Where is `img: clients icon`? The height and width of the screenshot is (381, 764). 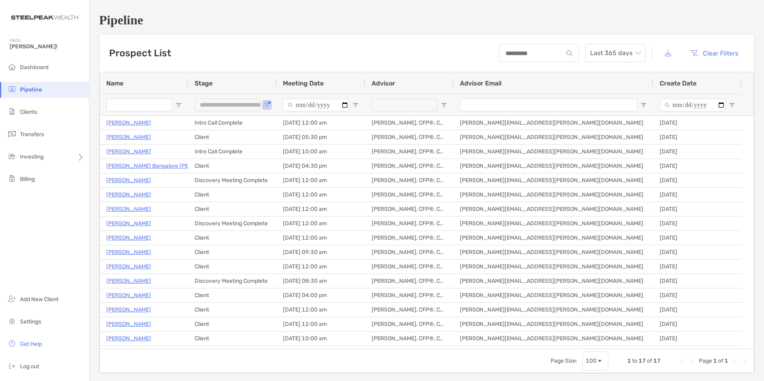 img: clients icon is located at coordinates (12, 111).